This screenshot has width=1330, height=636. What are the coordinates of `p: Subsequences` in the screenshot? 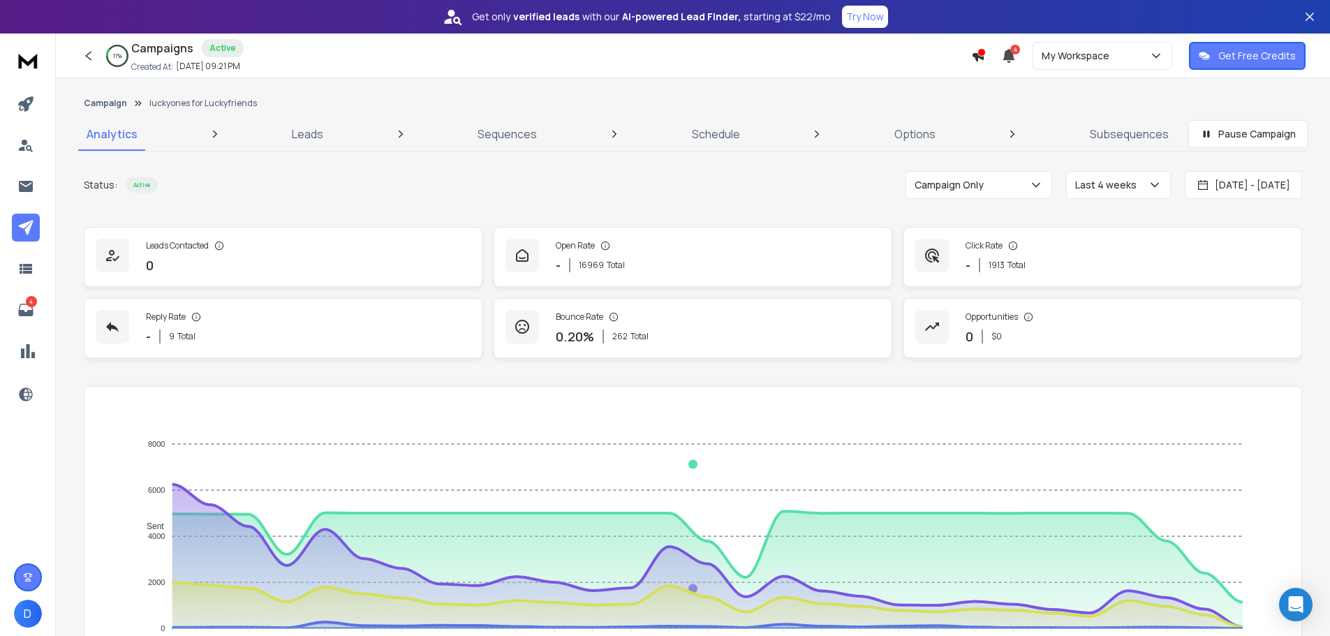 It's located at (1129, 134).